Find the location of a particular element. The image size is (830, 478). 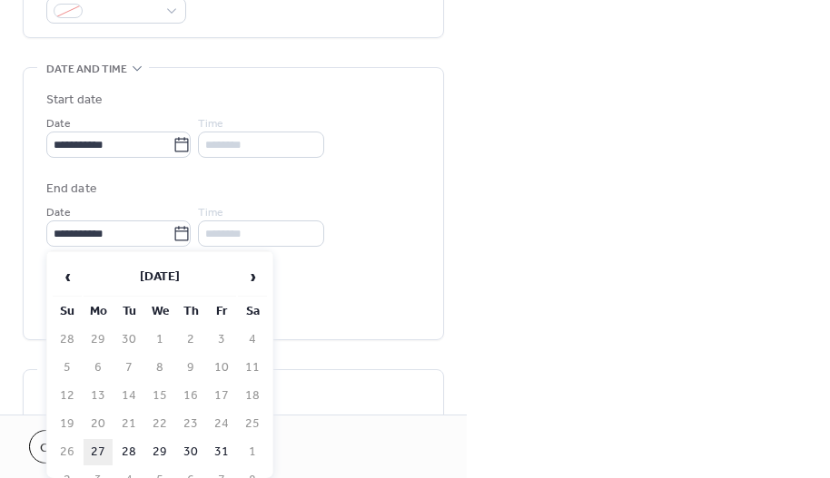

th: Sa is located at coordinates (252, 311).